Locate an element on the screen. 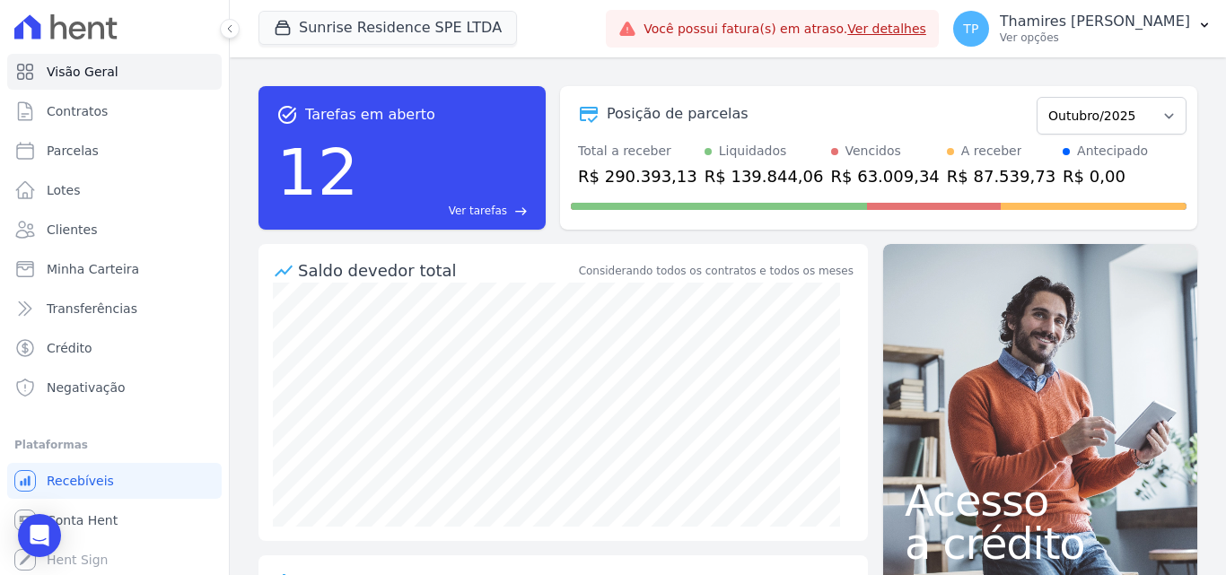 This screenshot has height=575, width=1226. span: Ver tarefas is located at coordinates (478, 211).